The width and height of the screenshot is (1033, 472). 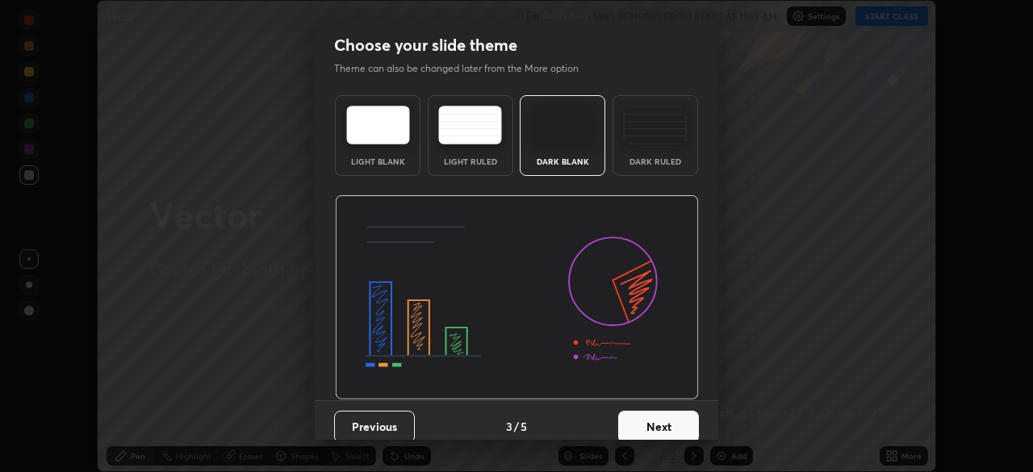 What do you see at coordinates (562, 161) in the screenshot?
I see `div: Dark Blank` at bounding box center [562, 161].